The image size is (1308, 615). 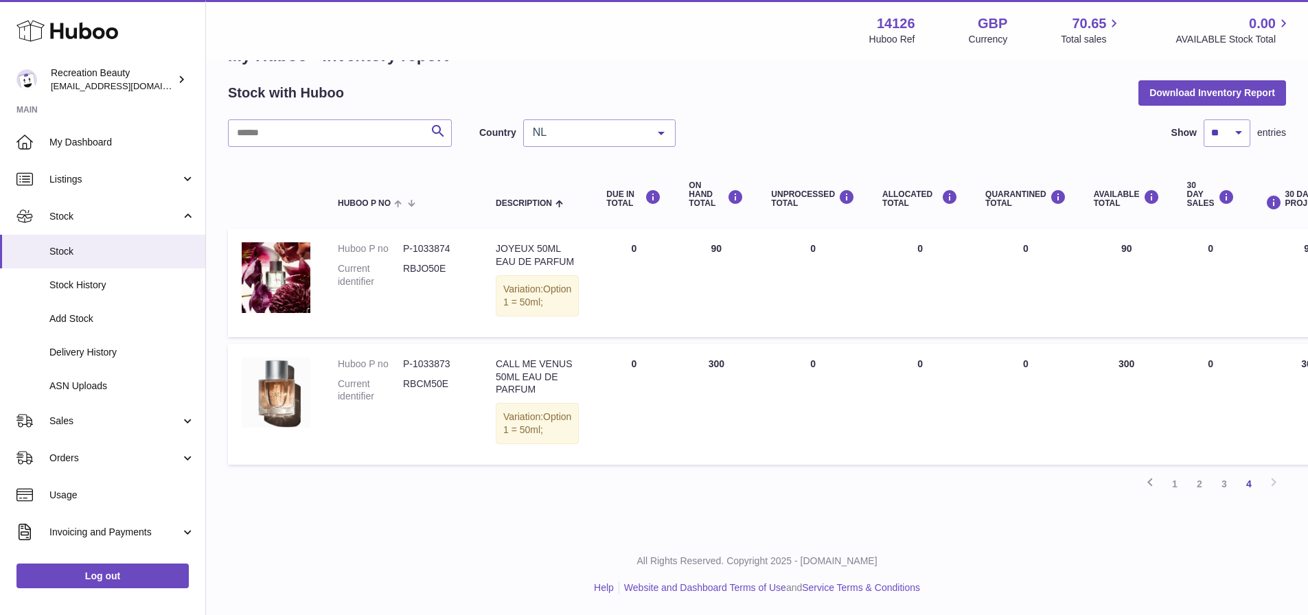 I want to click on div: Currency, so click(x=988, y=39).